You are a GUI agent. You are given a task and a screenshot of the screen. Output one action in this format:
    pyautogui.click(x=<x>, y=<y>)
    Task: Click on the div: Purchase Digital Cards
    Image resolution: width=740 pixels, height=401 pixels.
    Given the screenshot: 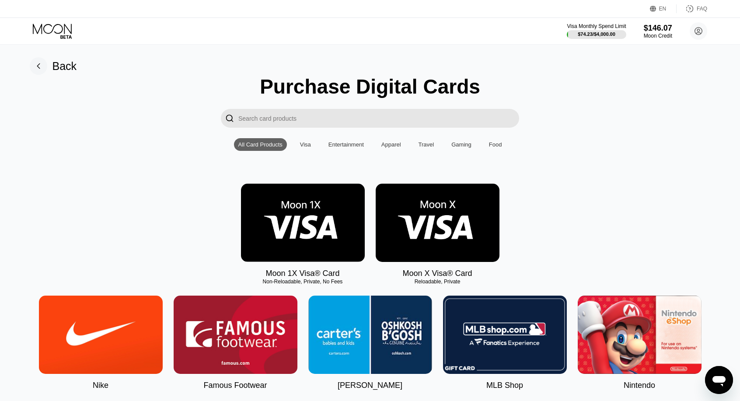 What is the action you would take?
    pyautogui.click(x=370, y=87)
    